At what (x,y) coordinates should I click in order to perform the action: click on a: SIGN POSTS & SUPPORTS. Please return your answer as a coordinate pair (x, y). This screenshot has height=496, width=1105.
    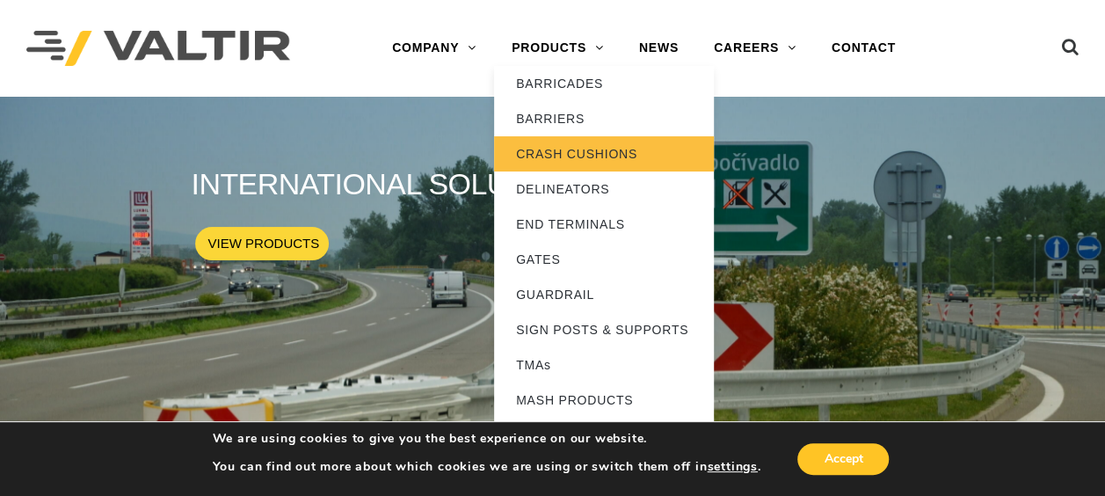
    Looking at the image, I should click on (604, 330).